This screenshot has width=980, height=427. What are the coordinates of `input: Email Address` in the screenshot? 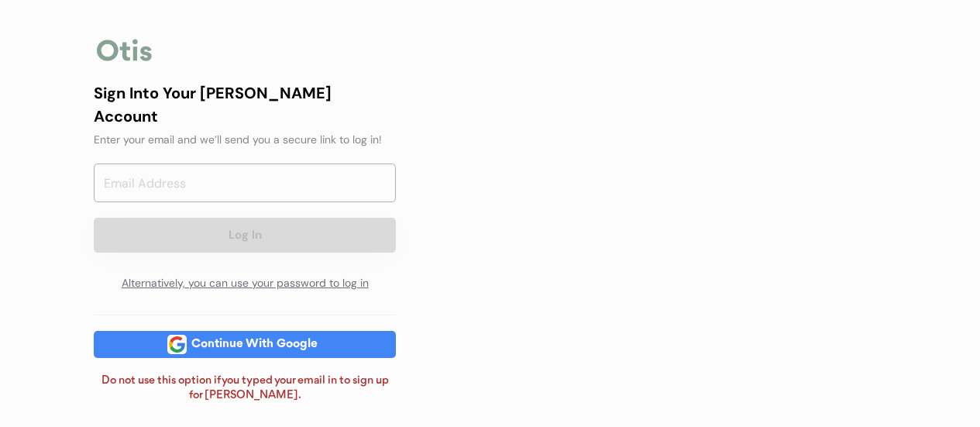 It's located at (245, 183).